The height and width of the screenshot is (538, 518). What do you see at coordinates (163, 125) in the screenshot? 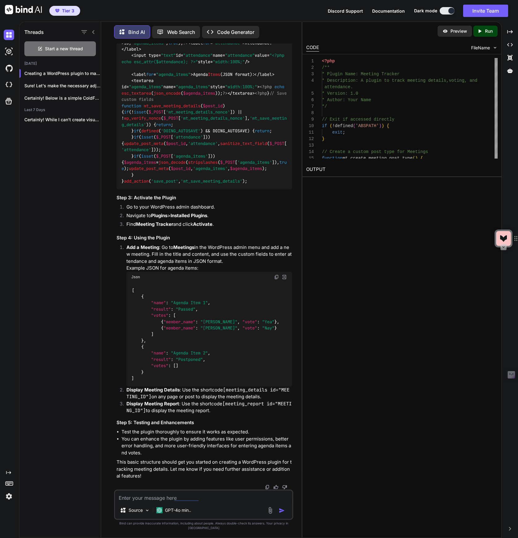
I see `span: return` at bounding box center [163, 125].